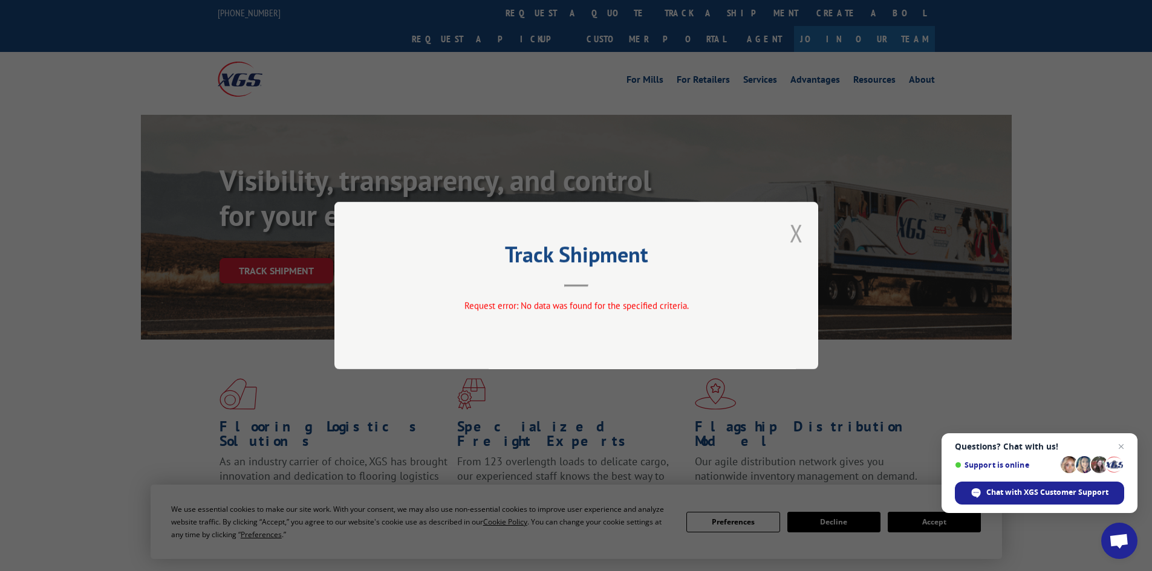  I want to click on span: Close chat, so click(1121, 447).